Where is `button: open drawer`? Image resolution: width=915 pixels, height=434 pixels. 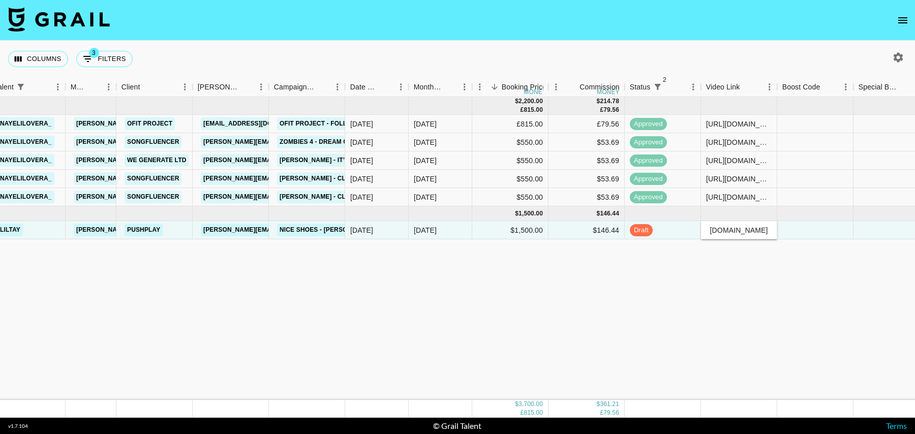 button: open drawer is located at coordinates (903, 20).